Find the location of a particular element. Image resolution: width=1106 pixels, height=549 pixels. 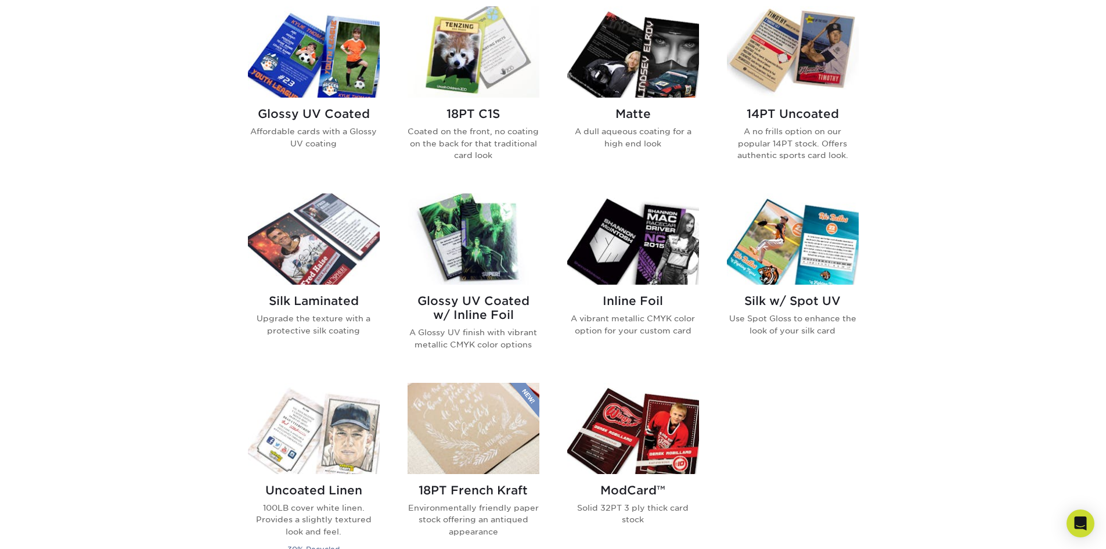

img: Inline Foil Trading Cards is located at coordinates (633, 239).